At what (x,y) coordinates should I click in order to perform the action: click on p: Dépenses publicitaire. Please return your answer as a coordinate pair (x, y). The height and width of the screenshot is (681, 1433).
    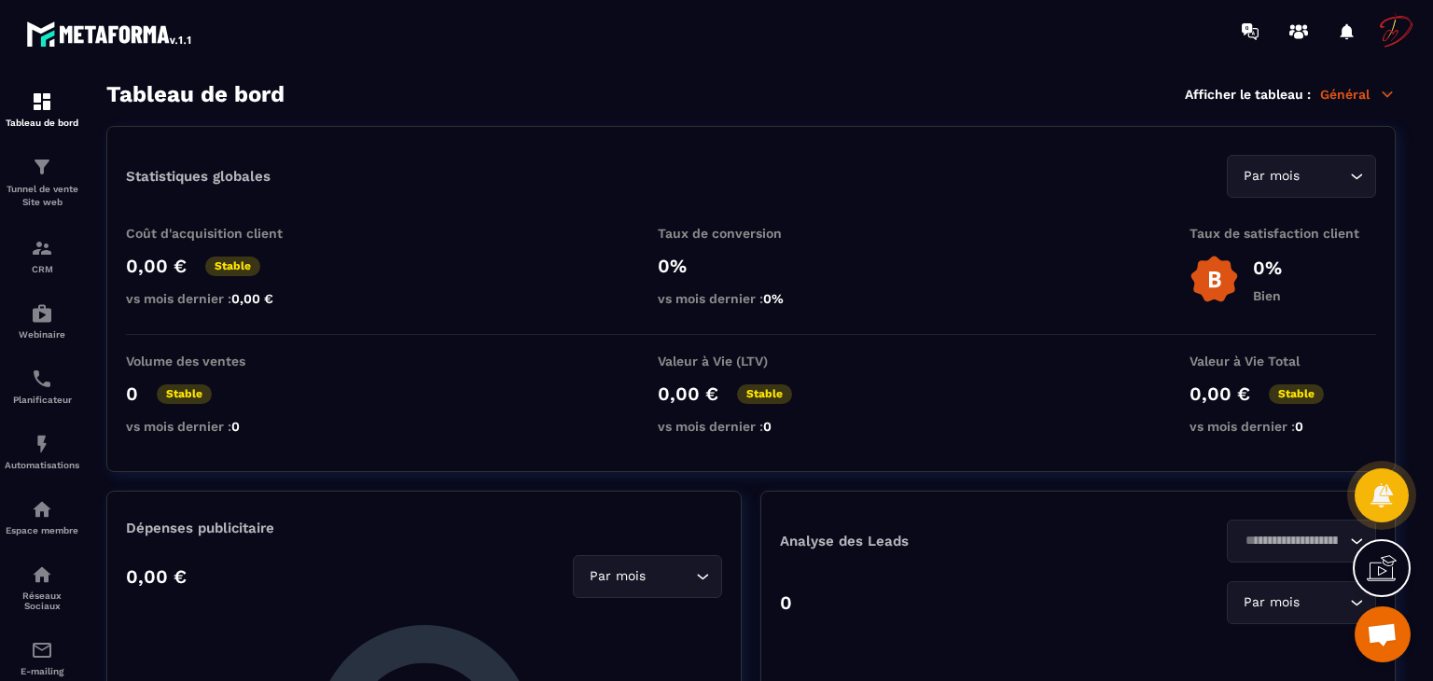
    Looking at the image, I should click on (424, 528).